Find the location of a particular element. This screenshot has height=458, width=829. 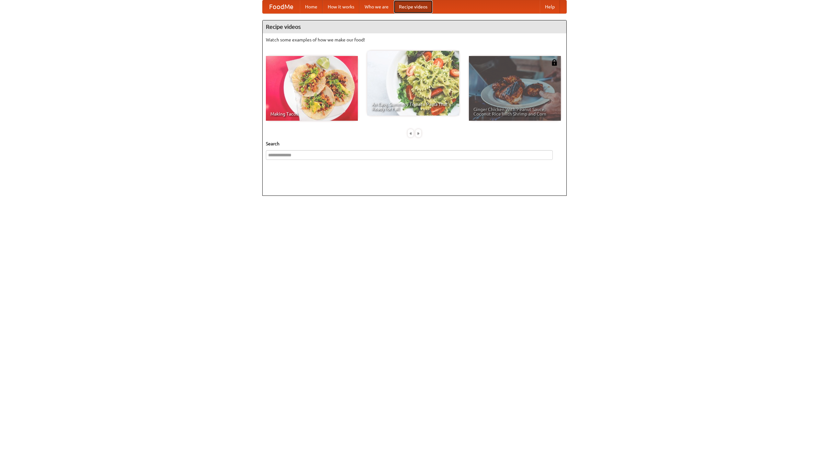

a: An Easy, Summery Tomato Pasta That's Ready for Fall is located at coordinates (413, 83).